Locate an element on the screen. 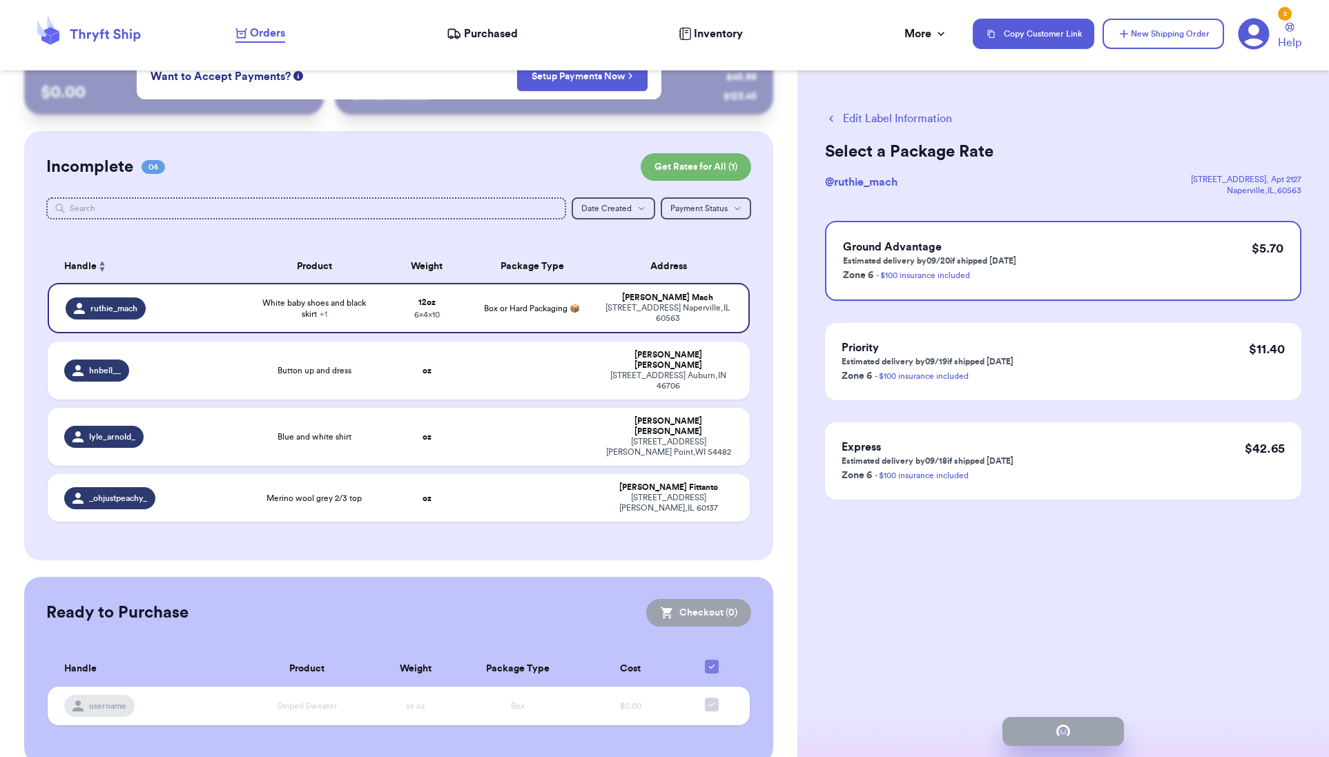 The height and width of the screenshot is (757, 1329). span: $0.00 is located at coordinates (630, 706).